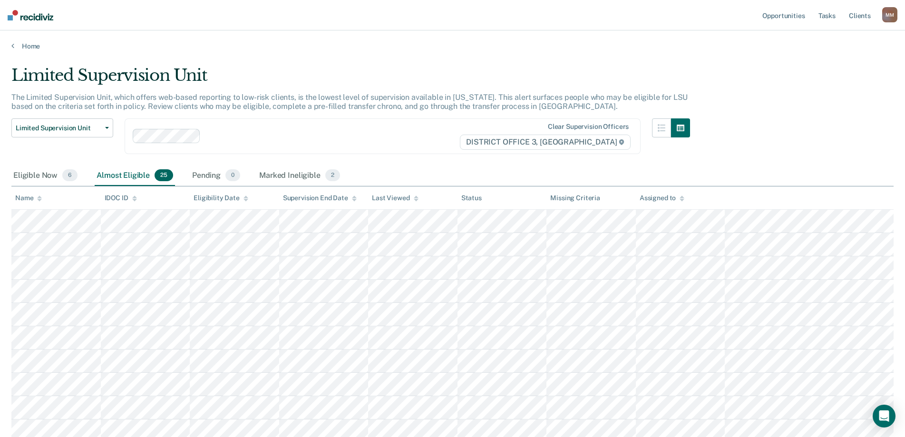 The width and height of the screenshot is (905, 437). What do you see at coordinates (233, 176) in the screenshot?
I see `span: 0` at bounding box center [233, 176].